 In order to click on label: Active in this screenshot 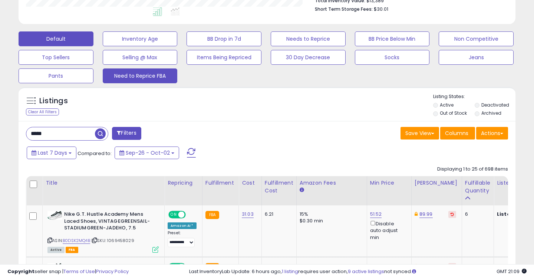, I will do `click(446, 105)`.